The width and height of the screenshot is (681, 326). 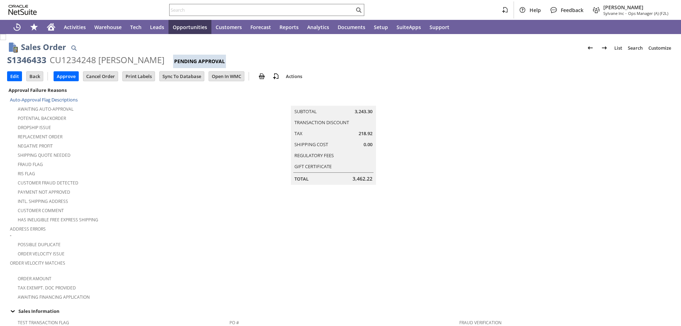 What do you see at coordinates (58, 220) in the screenshot?
I see `a: Has Ineligible Free Express Shipping` at bounding box center [58, 220].